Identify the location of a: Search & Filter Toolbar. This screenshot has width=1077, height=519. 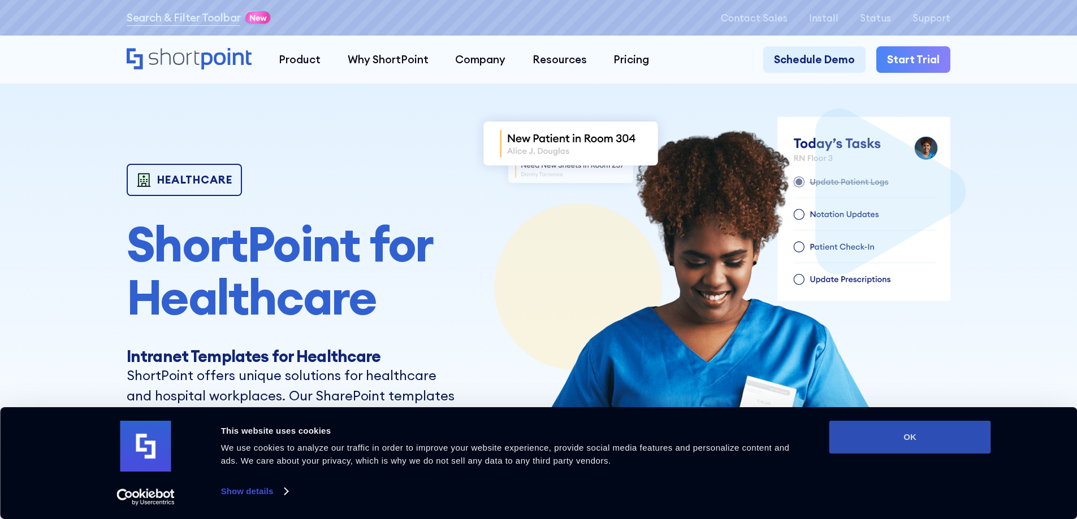
(184, 18).